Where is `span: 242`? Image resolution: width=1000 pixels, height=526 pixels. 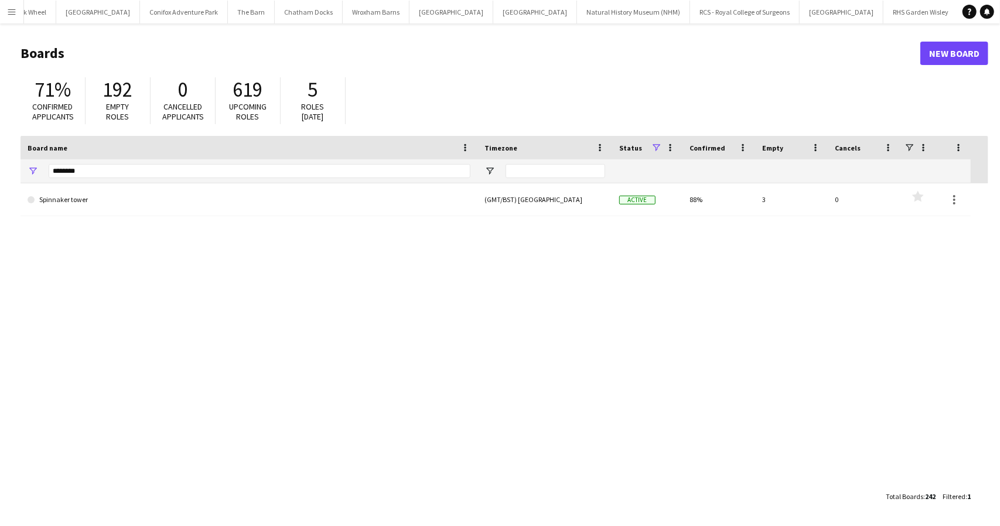
span: 242 is located at coordinates (930, 496).